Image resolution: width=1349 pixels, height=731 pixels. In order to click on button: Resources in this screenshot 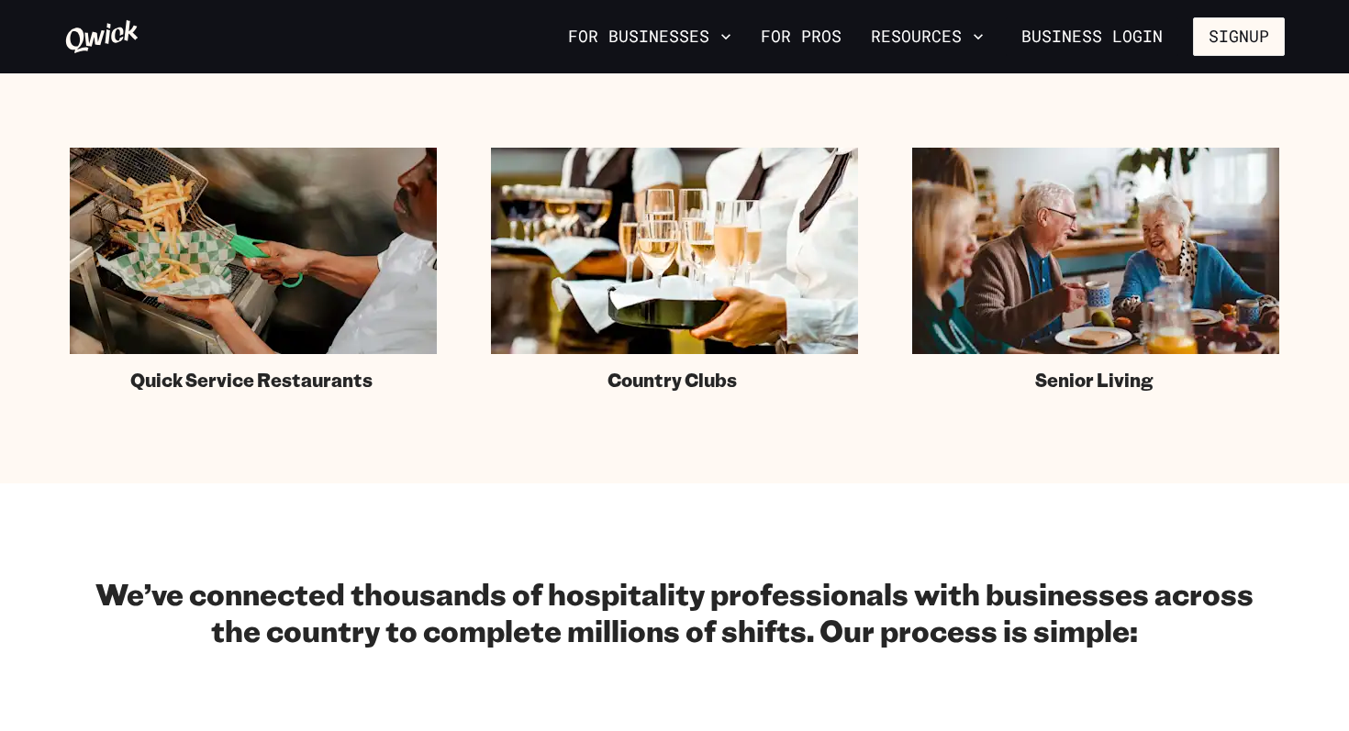, I will do `click(927, 37)`.